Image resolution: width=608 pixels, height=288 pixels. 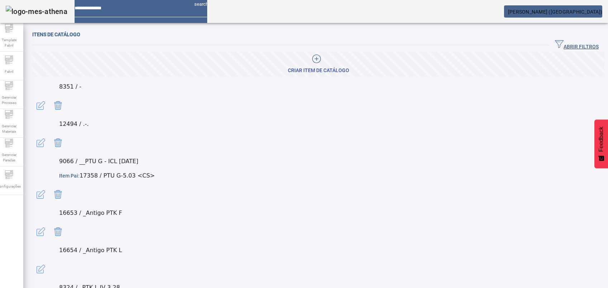 What do you see at coordinates (577, 45) in the screenshot?
I see `button: ABRIR FILTROS` at bounding box center [577, 45].